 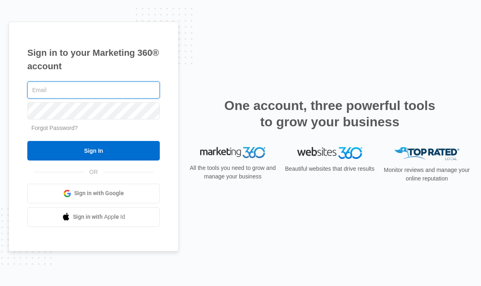 I want to click on input: Email, so click(x=93, y=90).